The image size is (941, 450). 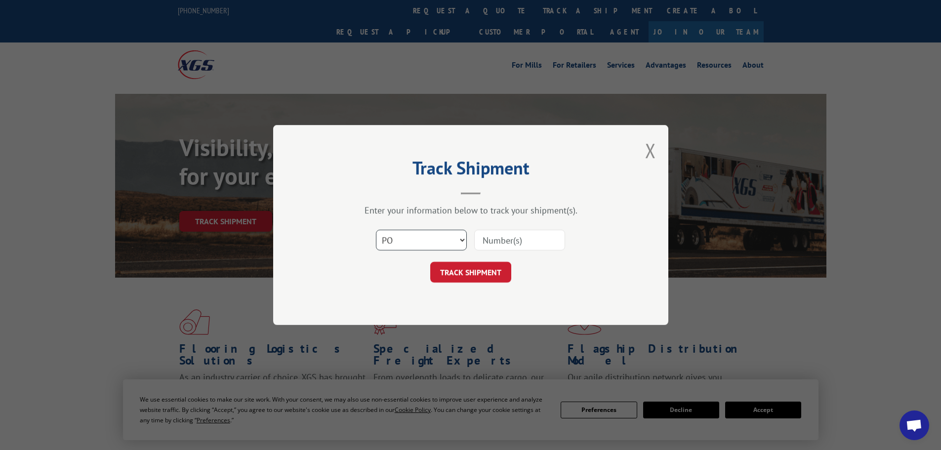 What do you see at coordinates (471, 170) in the screenshot?
I see `h2: Track Shipment` at bounding box center [471, 170].